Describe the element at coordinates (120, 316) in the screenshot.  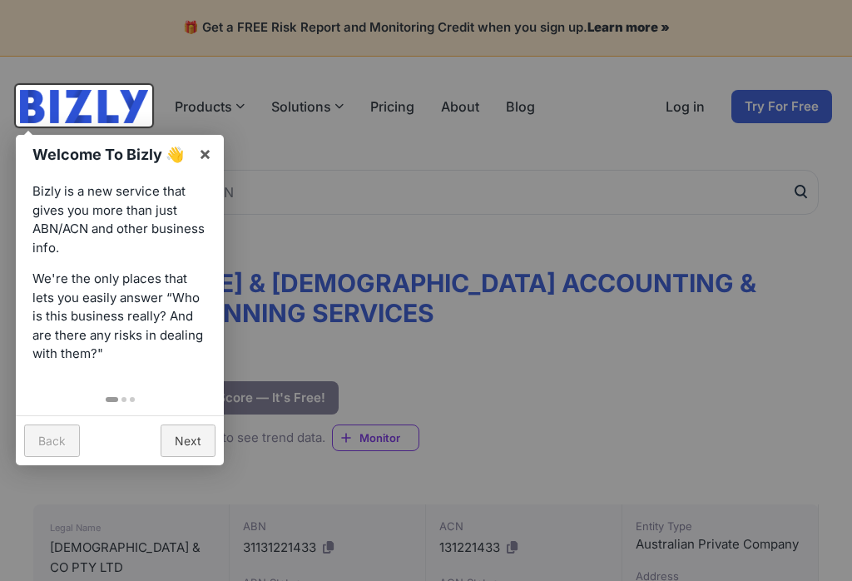
I see `p: We're the only places that lets you easily answer “Who is this business really? And are there any...` at that location.